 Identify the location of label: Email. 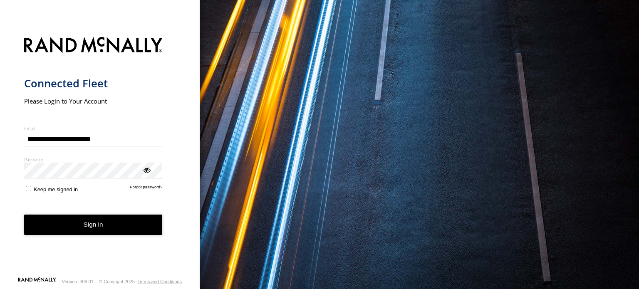
(93, 128).